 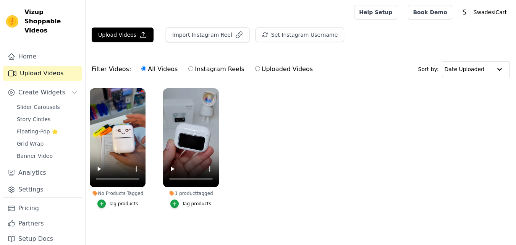 What do you see at coordinates (47, 119) in the screenshot?
I see `a: Story Circles` at bounding box center [47, 119].